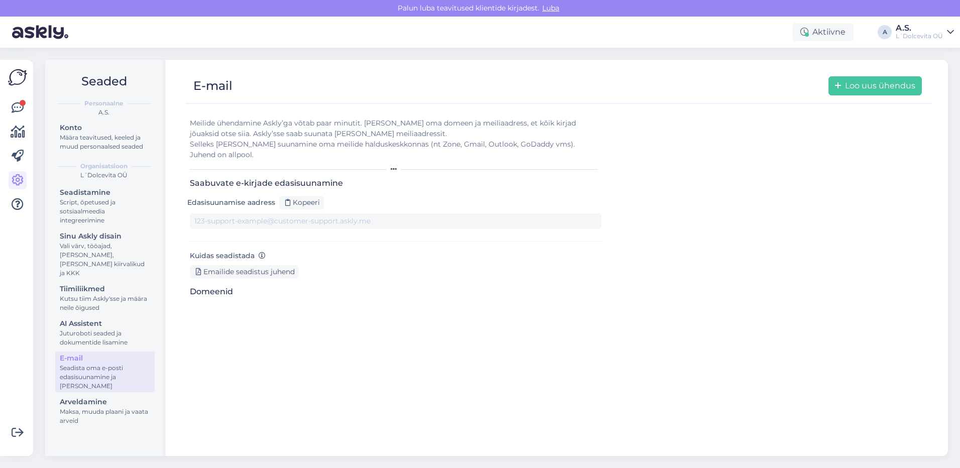 Image resolution: width=960 pixels, height=468 pixels. Describe the element at coordinates (105, 236) in the screenshot. I see `div: Sinu Askly disain` at that location.